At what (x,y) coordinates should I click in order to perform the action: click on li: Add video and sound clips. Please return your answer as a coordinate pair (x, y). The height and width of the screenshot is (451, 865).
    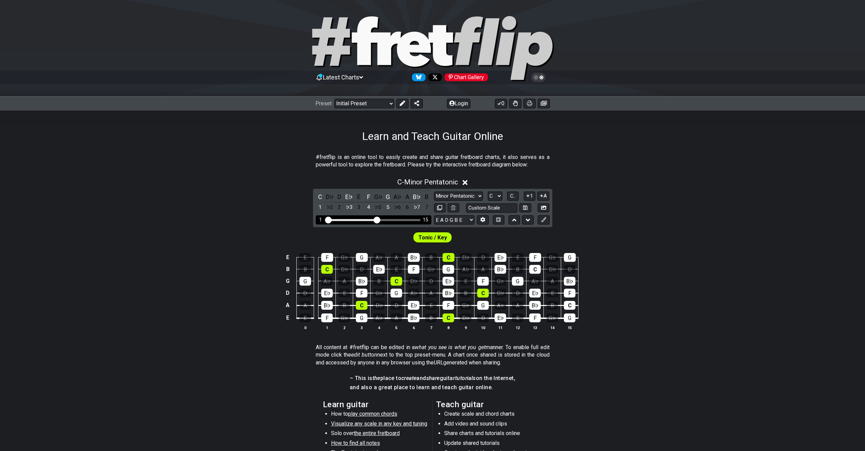
    Looking at the image, I should click on (493, 425).